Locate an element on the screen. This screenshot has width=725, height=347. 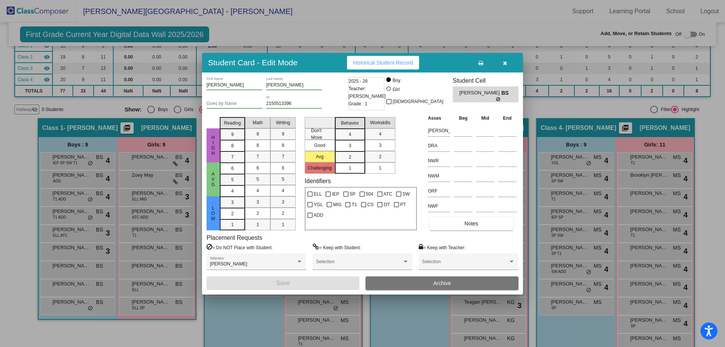
h3: Student Cell is located at coordinates (486, 80).